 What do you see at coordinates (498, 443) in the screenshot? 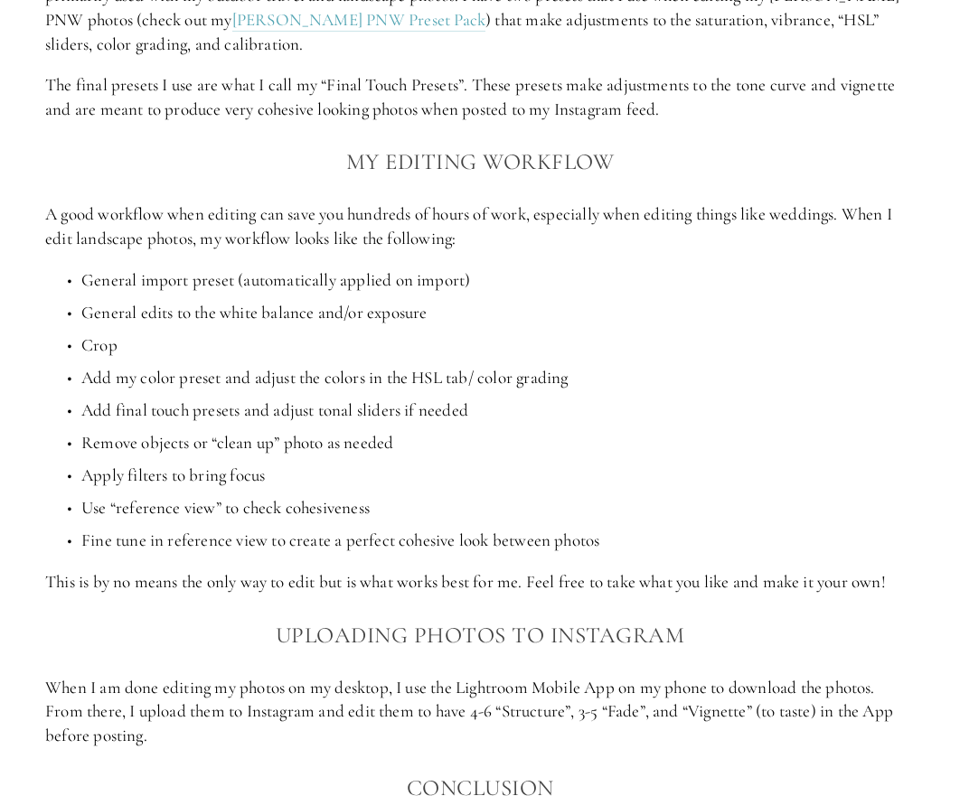
I see `p: Remove objects or “clean up” photo as needed` at bounding box center [498, 443].